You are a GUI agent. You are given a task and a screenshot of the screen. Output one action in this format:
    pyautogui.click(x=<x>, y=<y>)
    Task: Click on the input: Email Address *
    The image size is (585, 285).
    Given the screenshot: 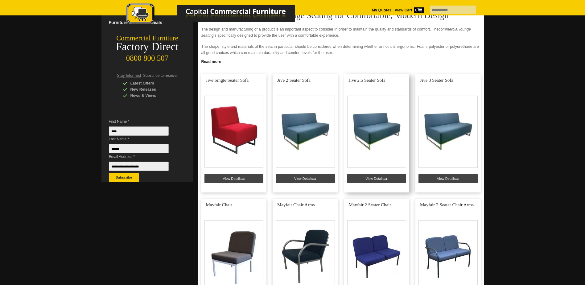 What is the action you would take?
    pyautogui.click(x=139, y=166)
    